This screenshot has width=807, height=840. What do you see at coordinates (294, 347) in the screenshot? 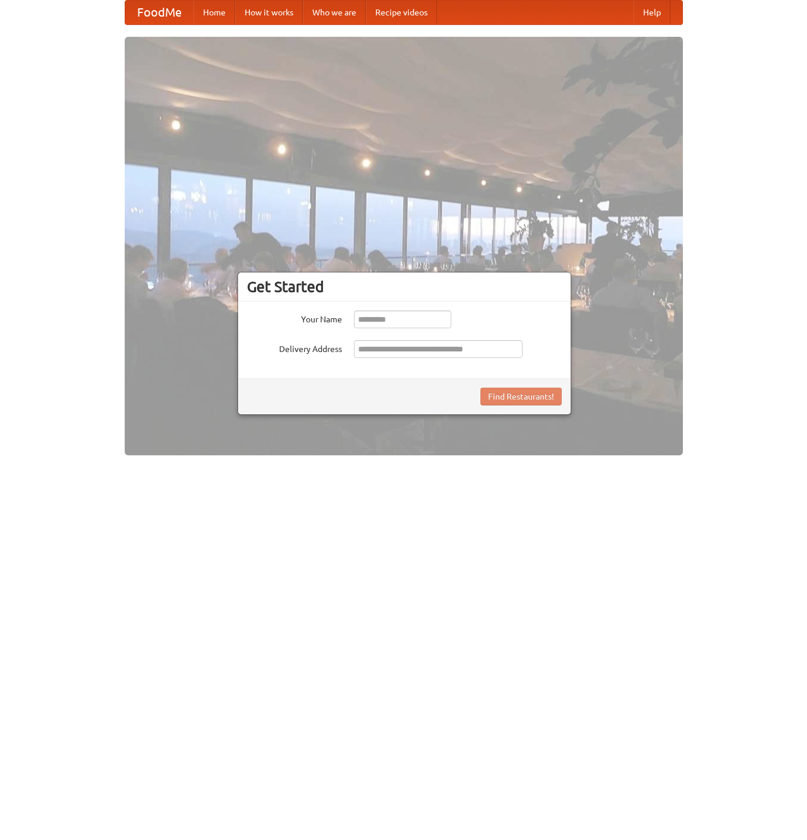
I see `label: Delivery Address` at bounding box center [294, 347].